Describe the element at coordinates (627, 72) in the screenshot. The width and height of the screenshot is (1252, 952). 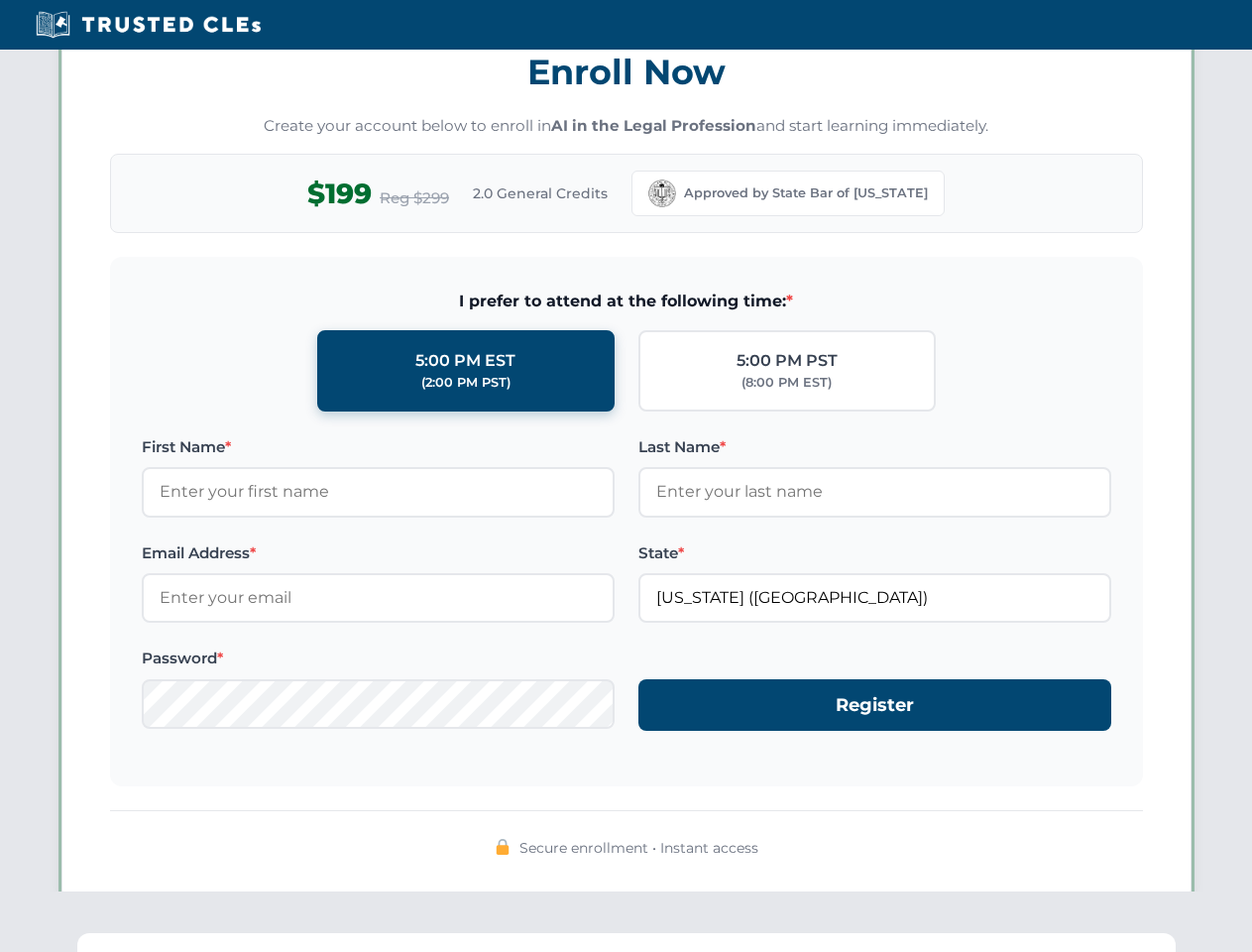
I see `h3: Enroll Now` at that location.